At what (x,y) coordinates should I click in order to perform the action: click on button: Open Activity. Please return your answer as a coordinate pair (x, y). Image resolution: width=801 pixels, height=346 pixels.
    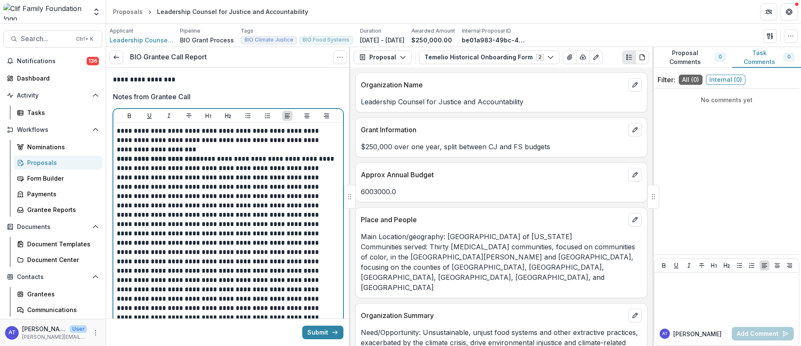
    Looking at the image, I should click on (53, 95).